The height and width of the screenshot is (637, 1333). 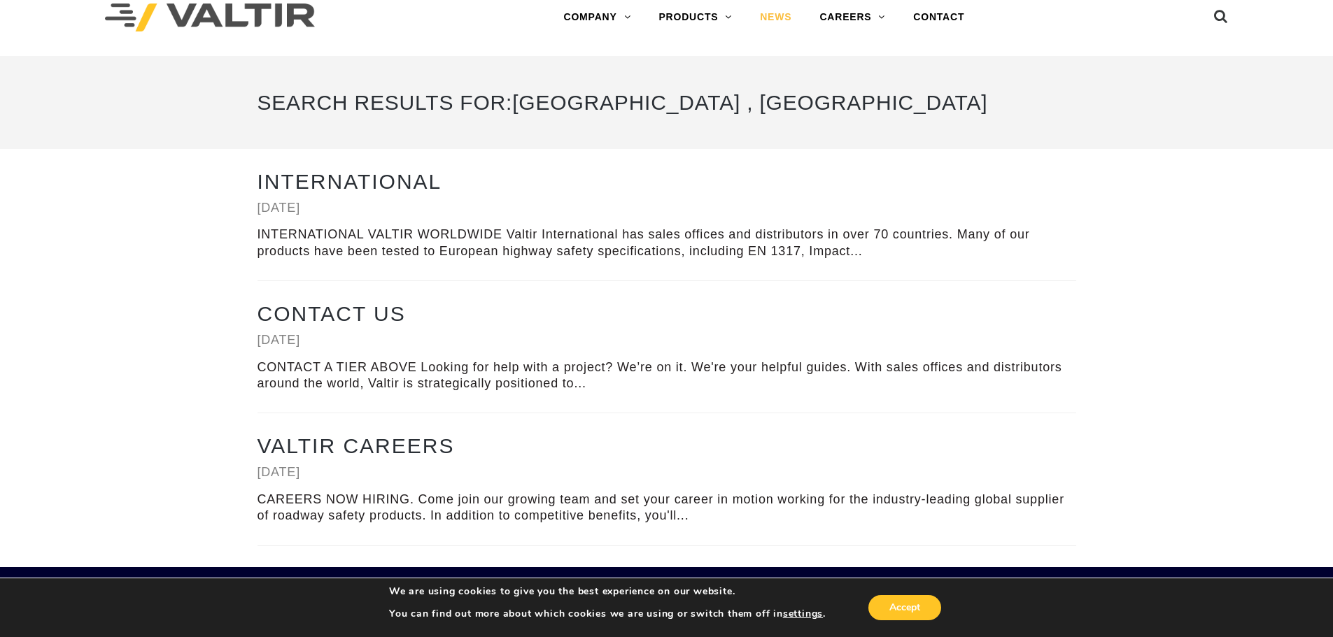 What do you see at coordinates (852, 17) in the screenshot?
I see `a: CAREERS` at bounding box center [852, 17].